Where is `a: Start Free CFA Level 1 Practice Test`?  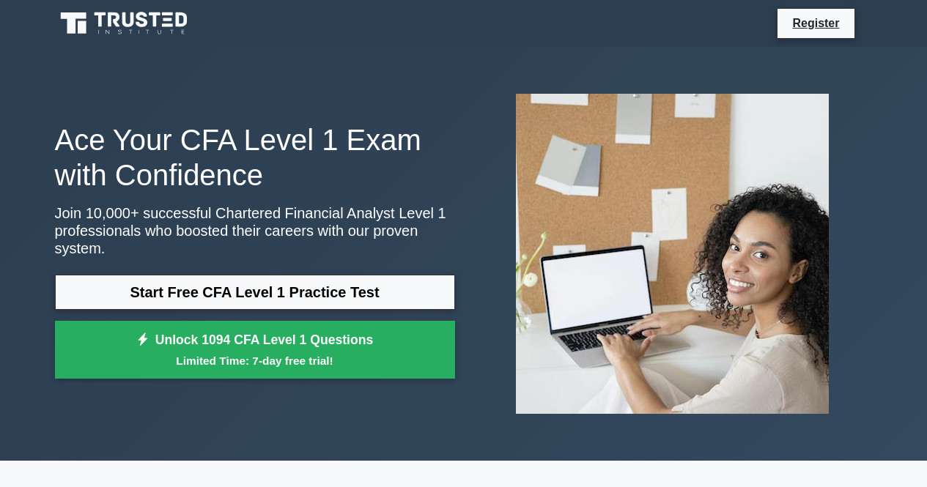 a: Start Free CFA Level 1 Practice Test is located at coordinates (255, 292).